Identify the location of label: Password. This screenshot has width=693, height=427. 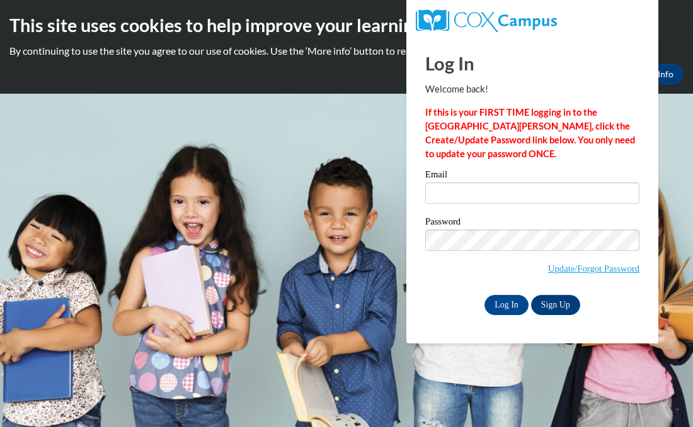
(532, 223).